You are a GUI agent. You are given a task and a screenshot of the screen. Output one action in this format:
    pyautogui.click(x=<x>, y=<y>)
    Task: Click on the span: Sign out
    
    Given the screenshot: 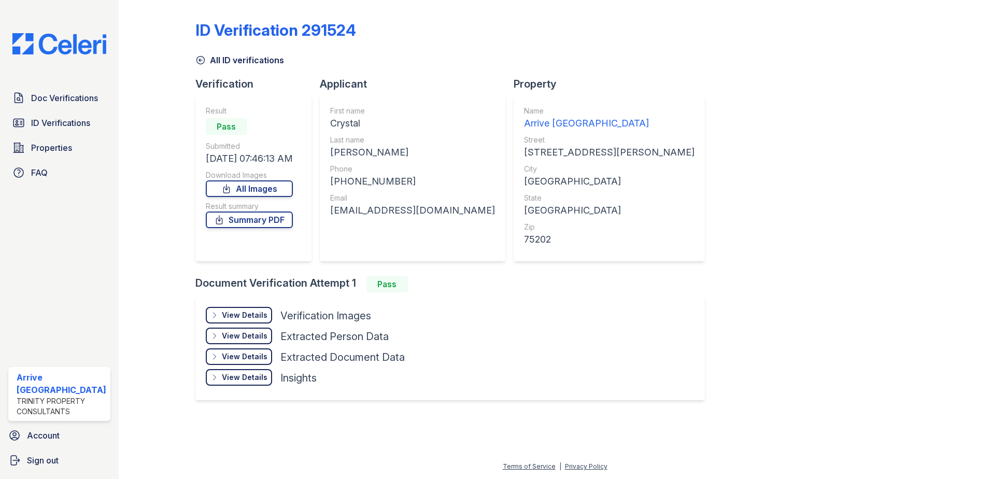 What is the action you would take?
    pyautogui.click(x=42, y=460)
    